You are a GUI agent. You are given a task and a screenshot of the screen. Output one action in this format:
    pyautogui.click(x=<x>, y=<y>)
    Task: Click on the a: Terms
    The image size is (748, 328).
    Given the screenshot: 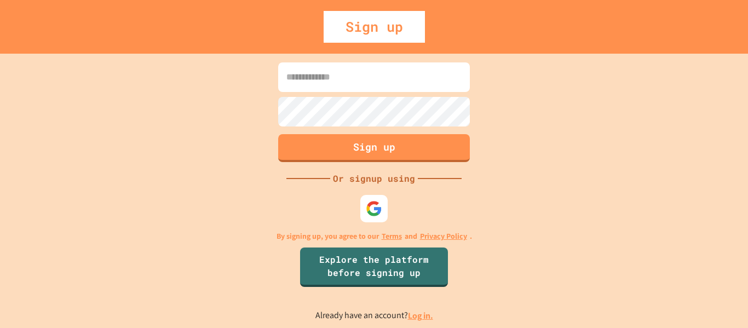 What is the action you would take?
    pyautogui.click(x=392, y=236)
    